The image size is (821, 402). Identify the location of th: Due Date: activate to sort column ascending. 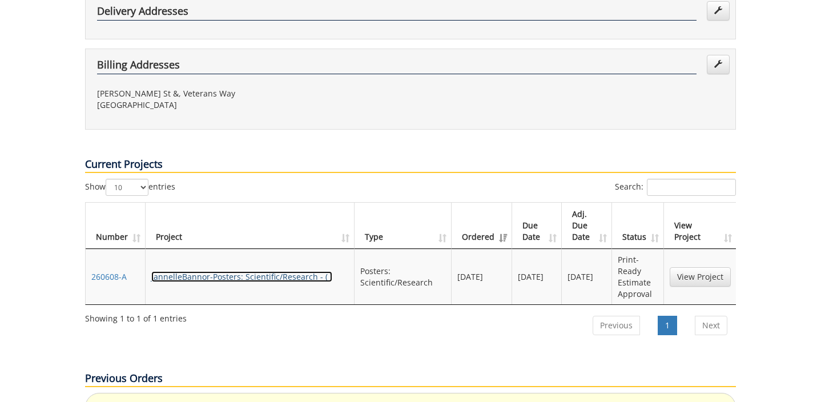
(537, 225).